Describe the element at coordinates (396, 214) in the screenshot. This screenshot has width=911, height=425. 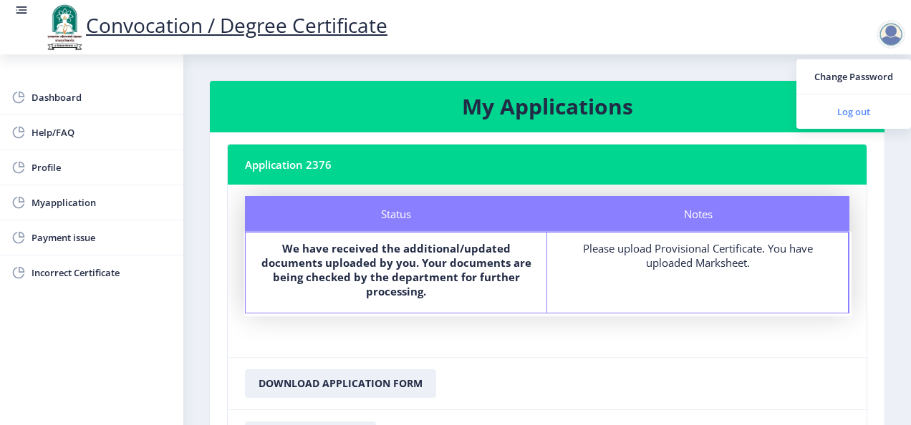
I see `div: Status` at that location.